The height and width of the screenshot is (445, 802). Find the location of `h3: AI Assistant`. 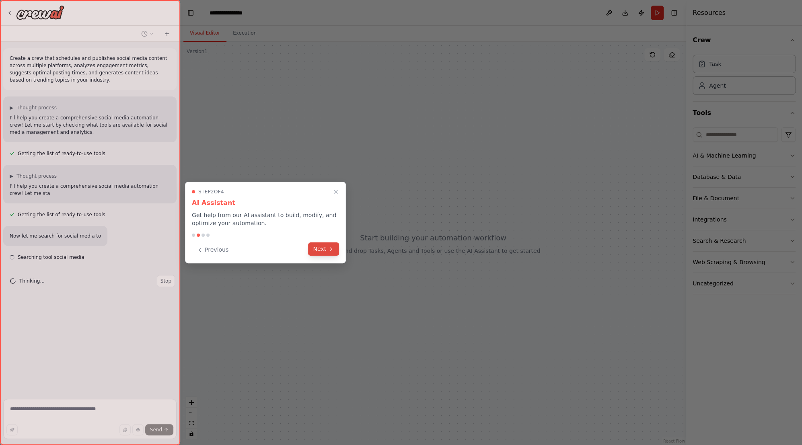

h3: AI Assistant is located at coordinates (266, 203).